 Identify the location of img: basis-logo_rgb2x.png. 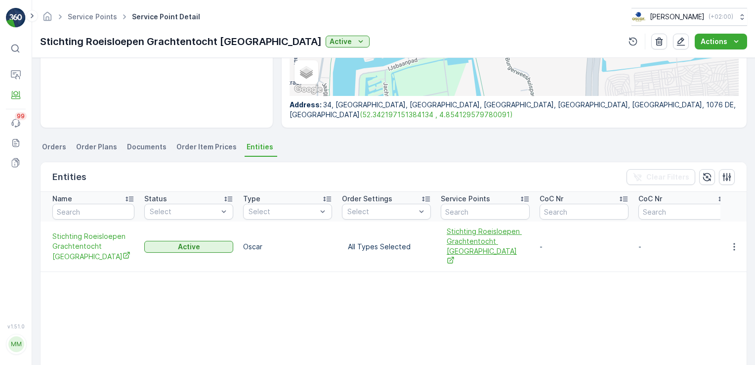
(639, 17).